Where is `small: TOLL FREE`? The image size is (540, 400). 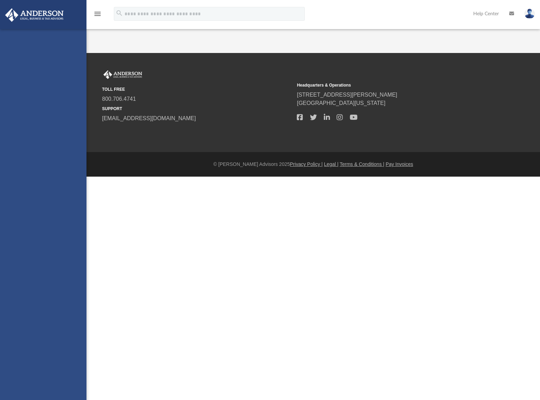
small: TOLL FREE is located at coordinates (197, 89).